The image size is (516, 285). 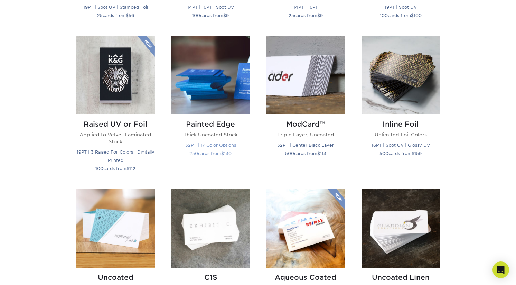 What do you see at coordinates (210, 75) in the screenshot?
I see `img: Painted Edge Business Cards` at bounding box center [210, 75].